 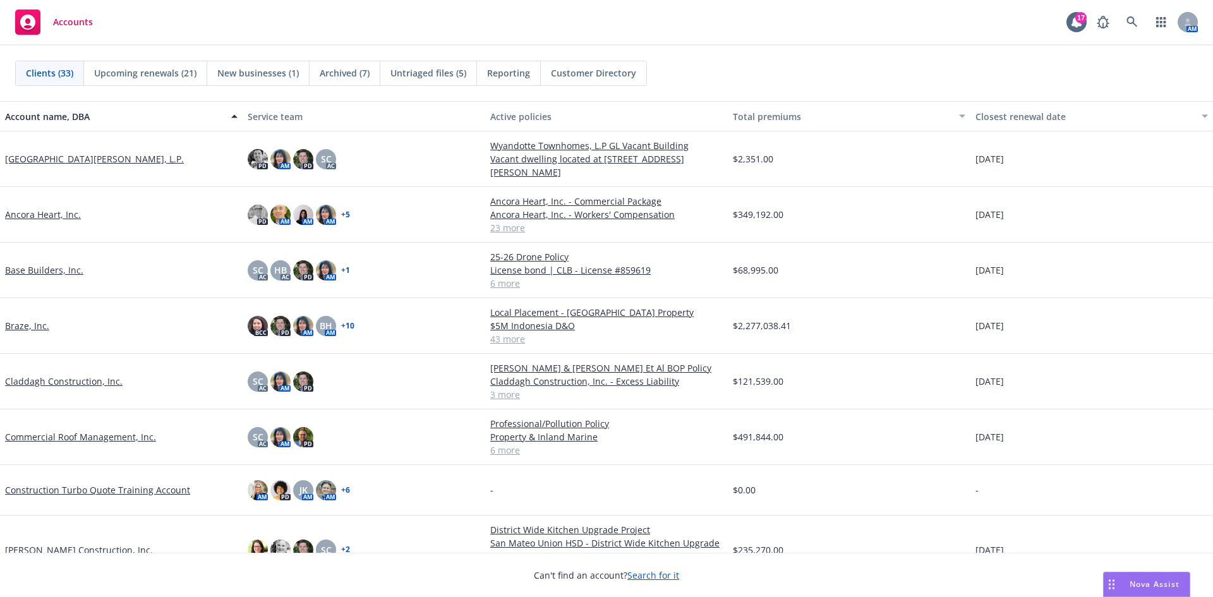 What do you see at coordinates (281, 270) in the screenshot?
I see `span: HB` at bounding box center [281, 270].